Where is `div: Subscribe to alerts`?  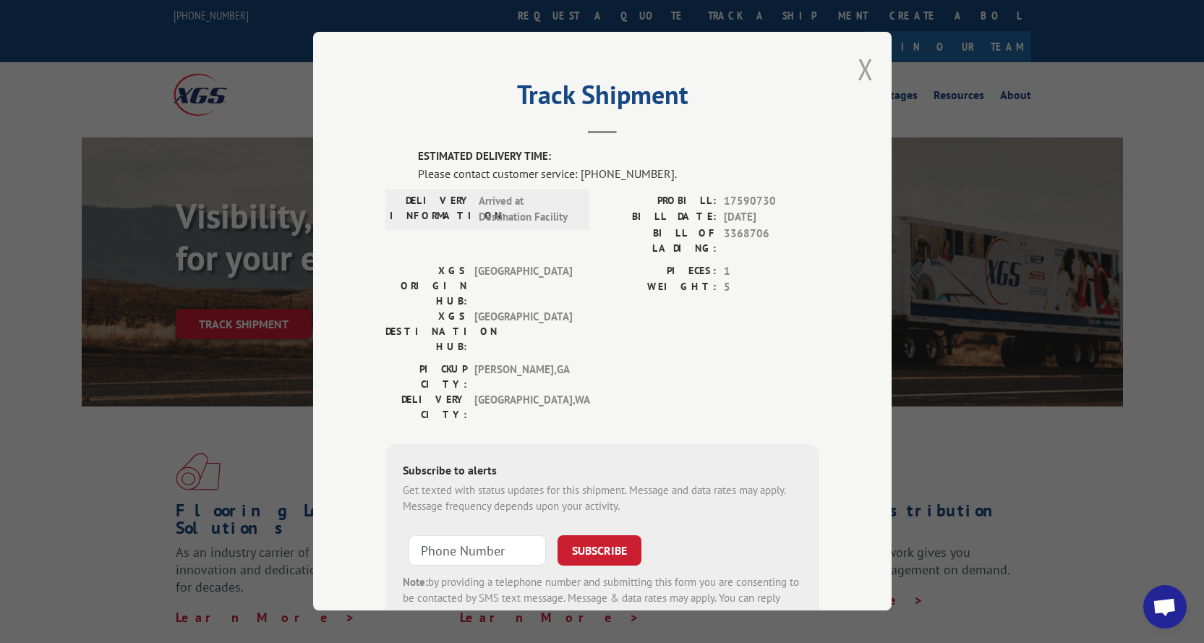 div: Subscribe to alerts is located at coordinates (602, 472).